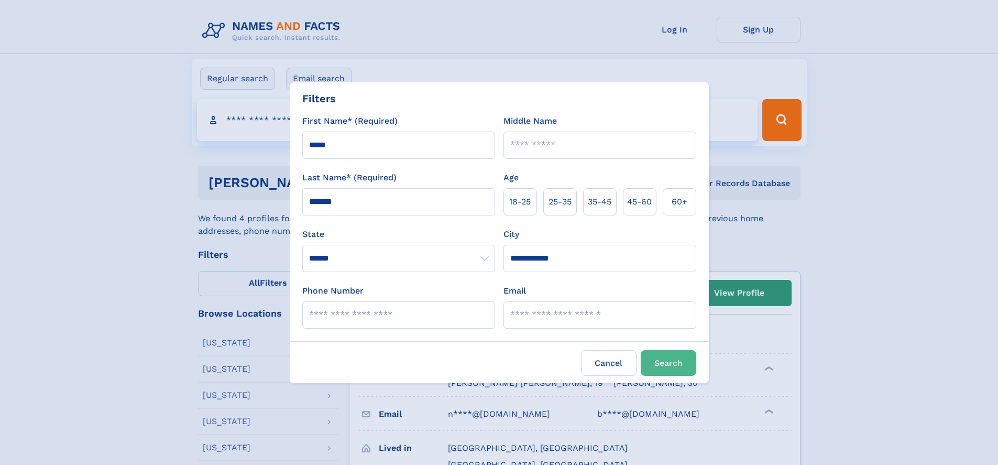  I want to click on label: Last Name* (Required), so click(349, 178).